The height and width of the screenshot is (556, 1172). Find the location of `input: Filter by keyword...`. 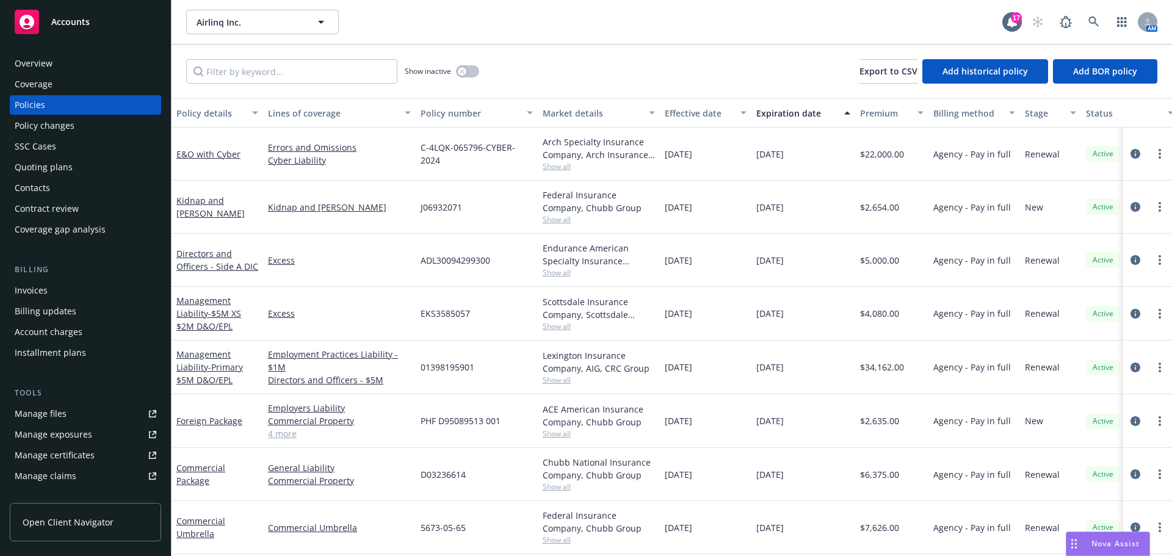

input: Filter by keyword... is located at coordinates (292, 71).